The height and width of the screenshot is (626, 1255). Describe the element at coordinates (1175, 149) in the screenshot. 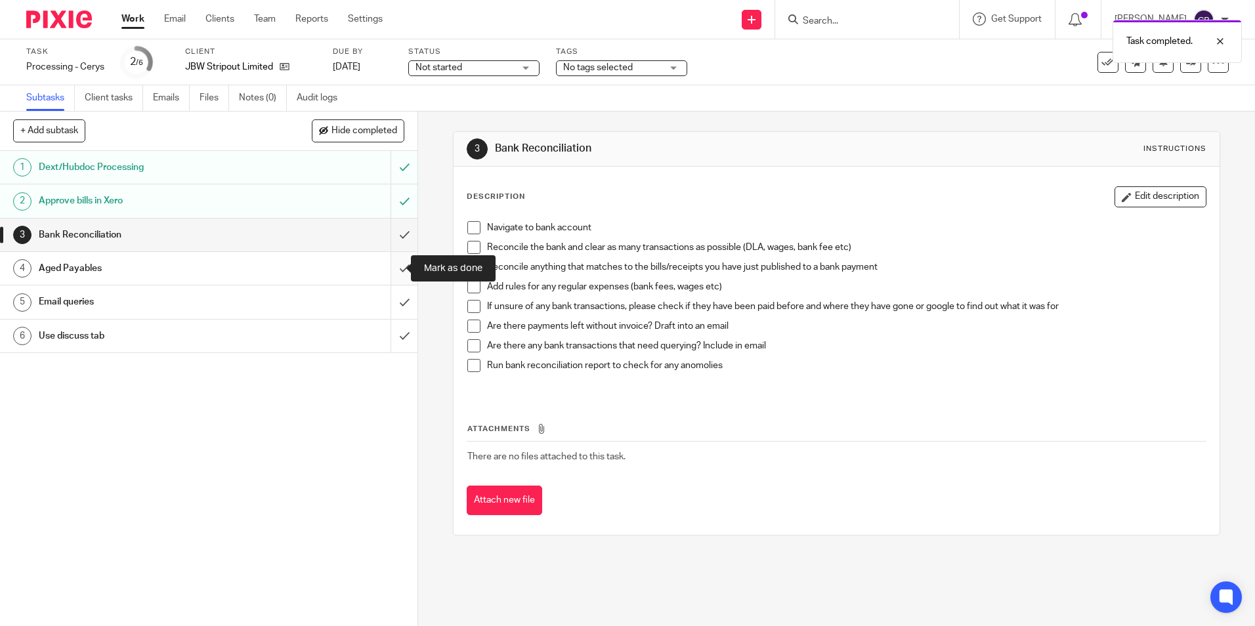

I see `div: Instructions` at that location.